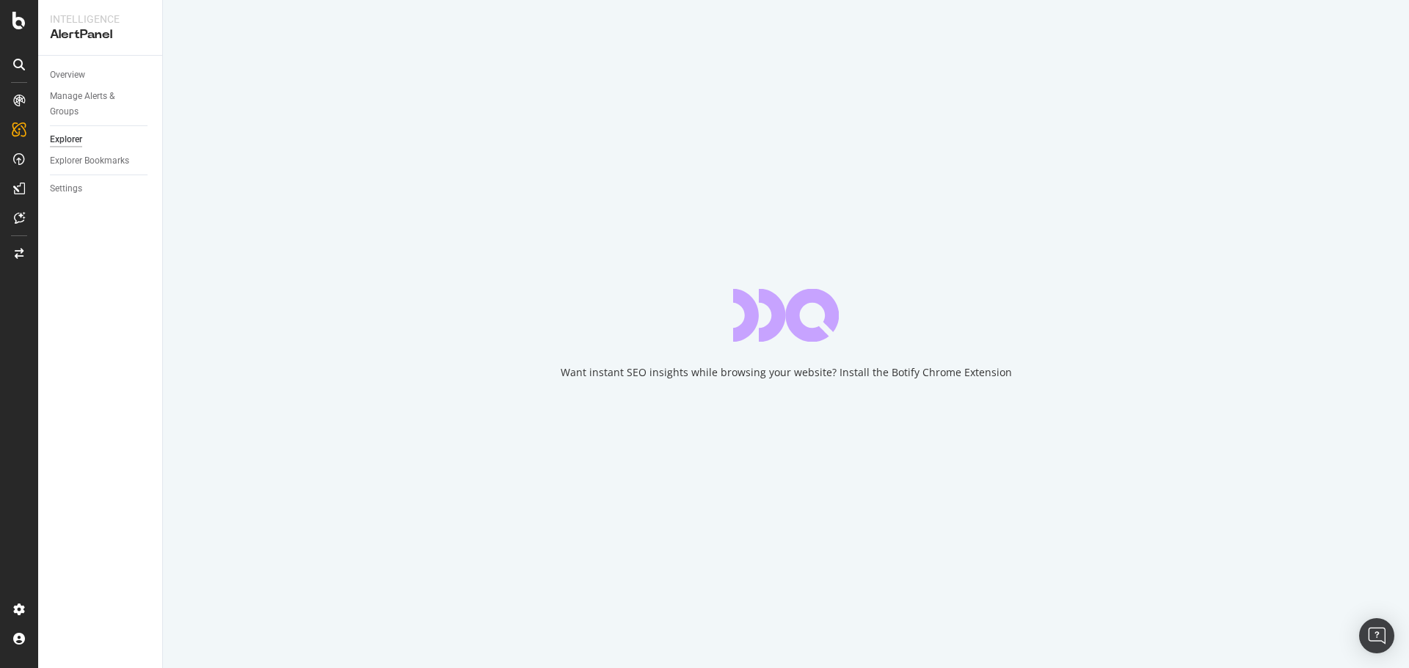 The height and width of the screenshot is (668, 1409). What do you see at coordinates (101, 189) in the screenshot?
I see `a: Settings` at bounding box center [101, 189].